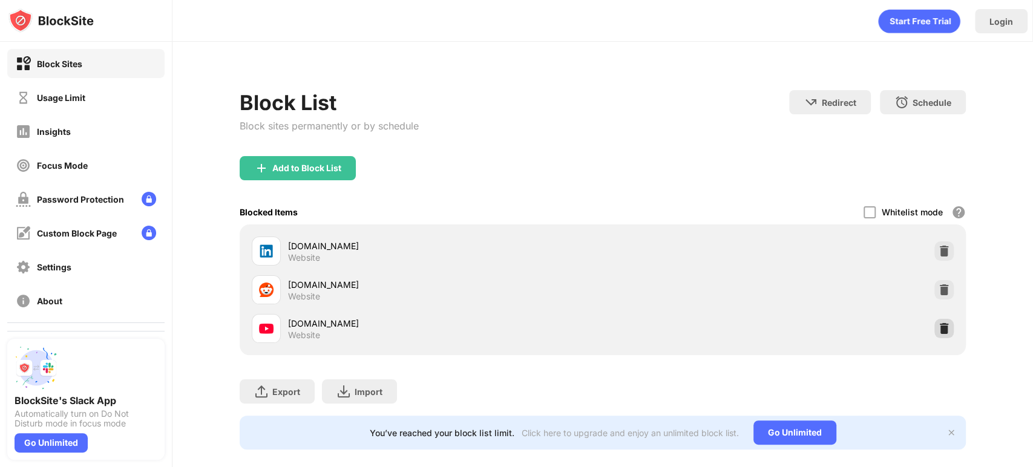 This screenshot has height=467, width=1033. Describe the element at coordinates (368, 391) in the screenshot. I see `div: Import` at that location.